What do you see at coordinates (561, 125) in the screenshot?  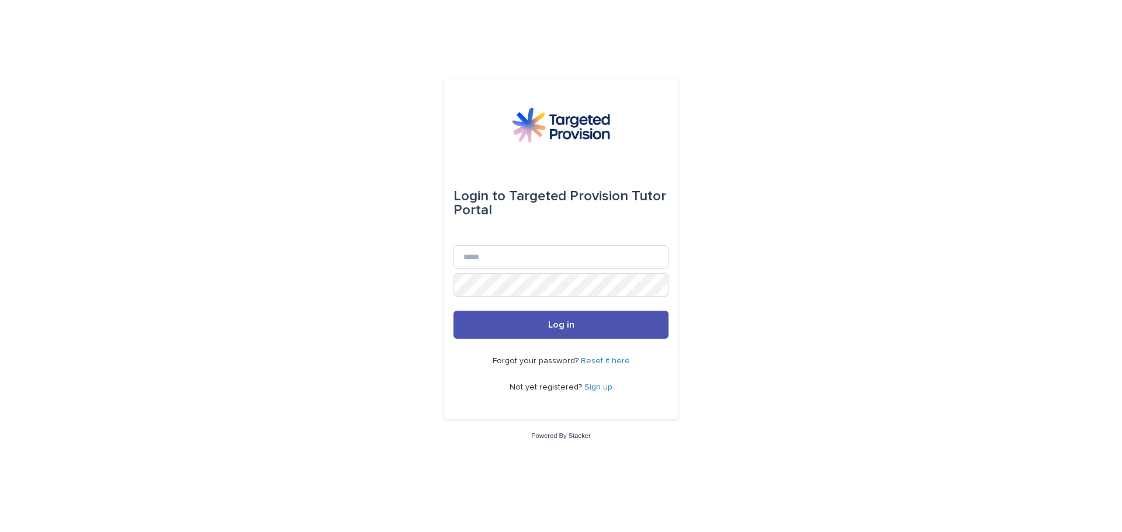 I see `img: M5nRWzHhSzIhMunXDL62` at bounding box center [561, 125].